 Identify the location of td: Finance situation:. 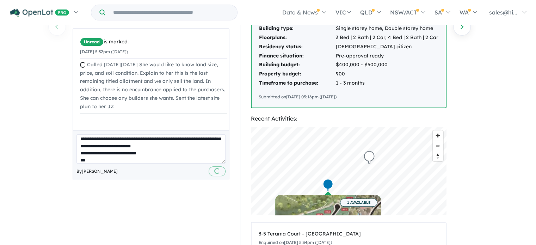
(297, 56).